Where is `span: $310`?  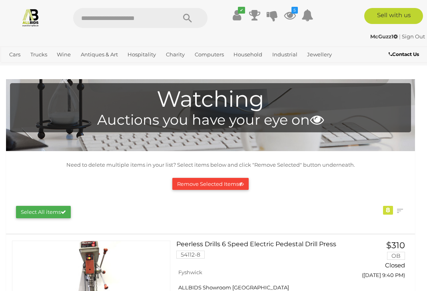
span: $310 is located at coordinates (395, 245).